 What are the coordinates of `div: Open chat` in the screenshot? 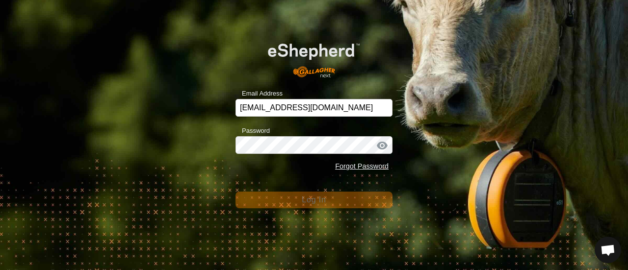 It's located at (608, 250).